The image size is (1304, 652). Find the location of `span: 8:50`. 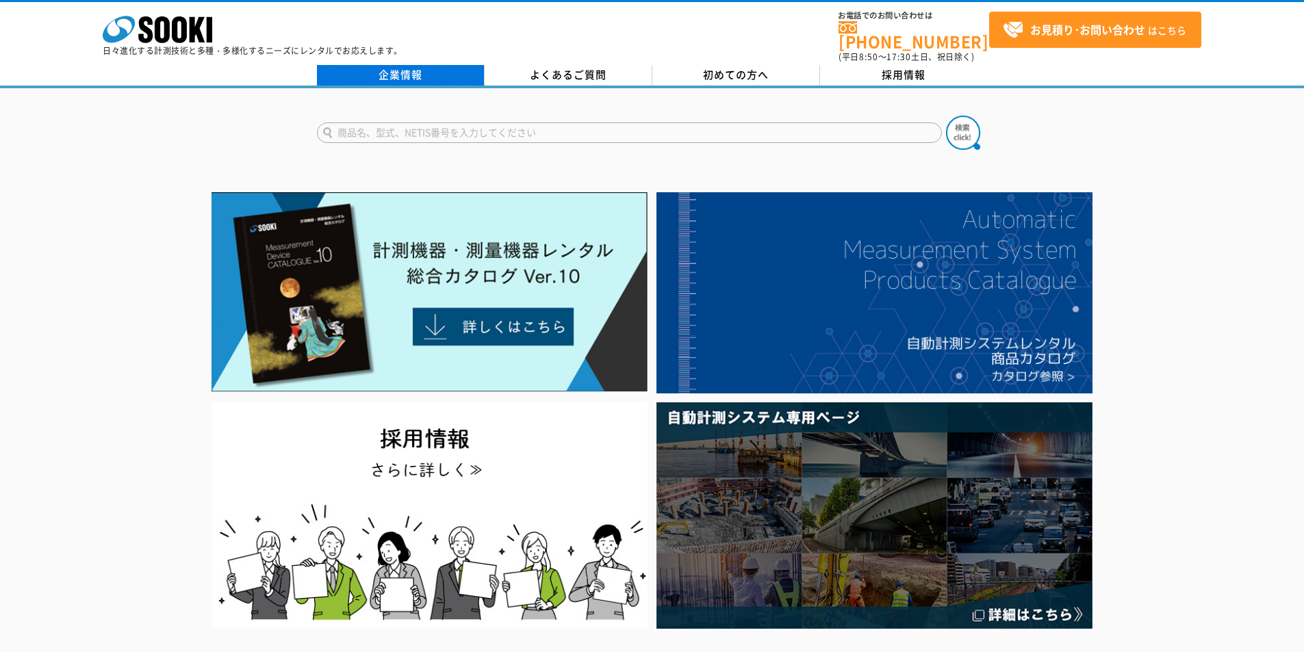

span: 8:50 is located at coordinates (869, 57).